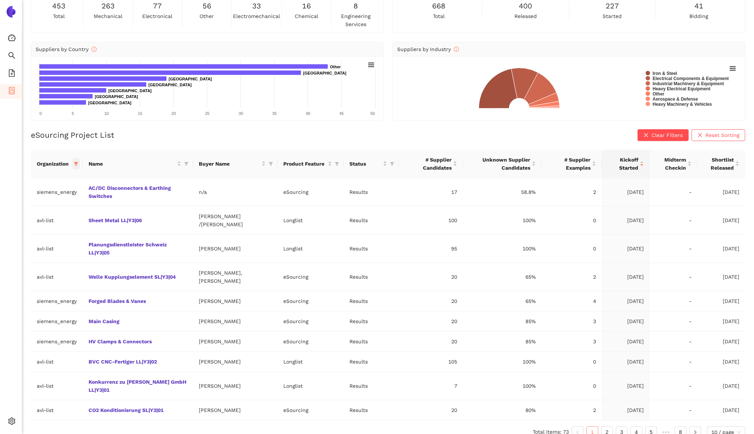  I want to click on span: 453, so click(59, 6).